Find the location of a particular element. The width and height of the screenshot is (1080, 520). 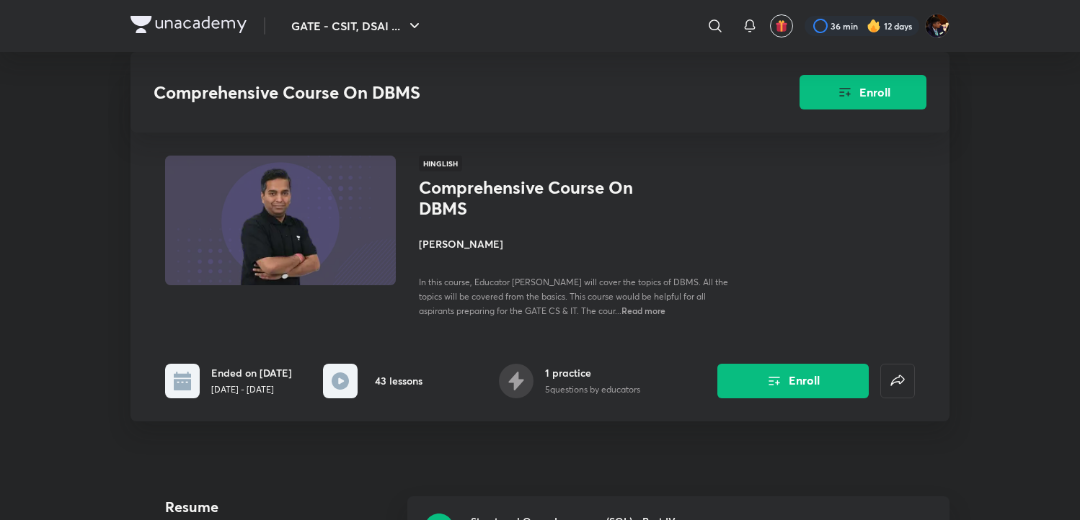

h6: 43 lessons is located at coordinates (399, 381).